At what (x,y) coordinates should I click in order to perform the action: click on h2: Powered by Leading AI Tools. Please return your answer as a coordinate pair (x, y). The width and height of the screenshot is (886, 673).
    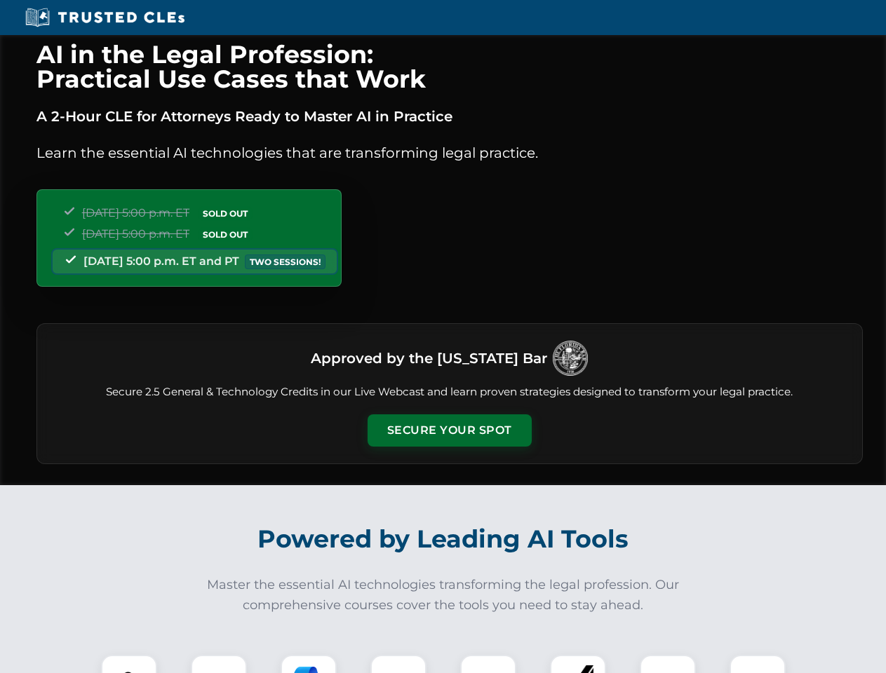
    Looking at the image, I should click on (443, 539).